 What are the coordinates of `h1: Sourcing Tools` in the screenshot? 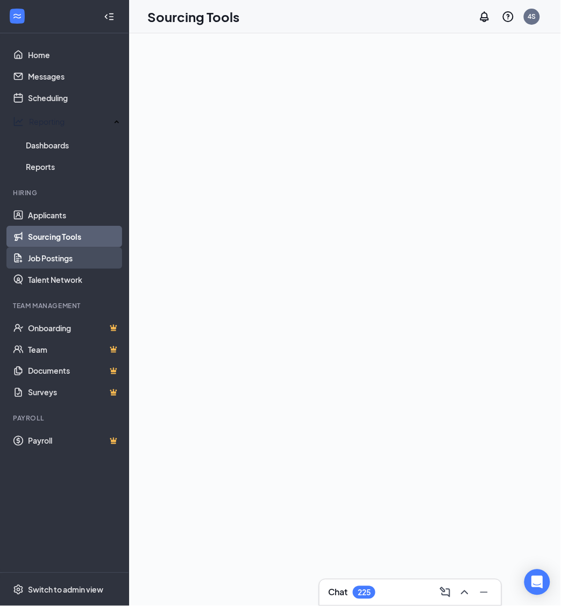 It's located at (193, 17).